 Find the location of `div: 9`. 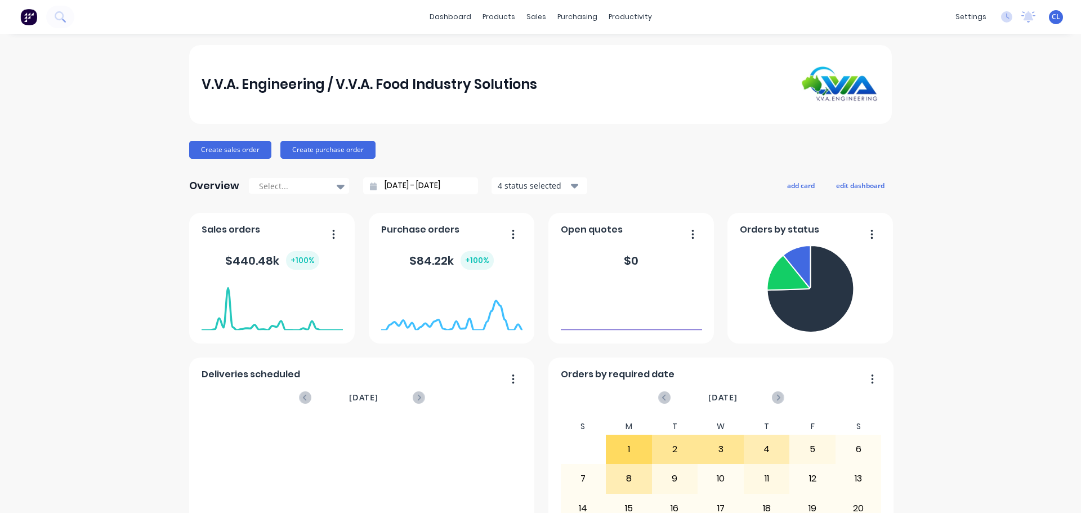

div: 9 is located at coordinates (675, 479).